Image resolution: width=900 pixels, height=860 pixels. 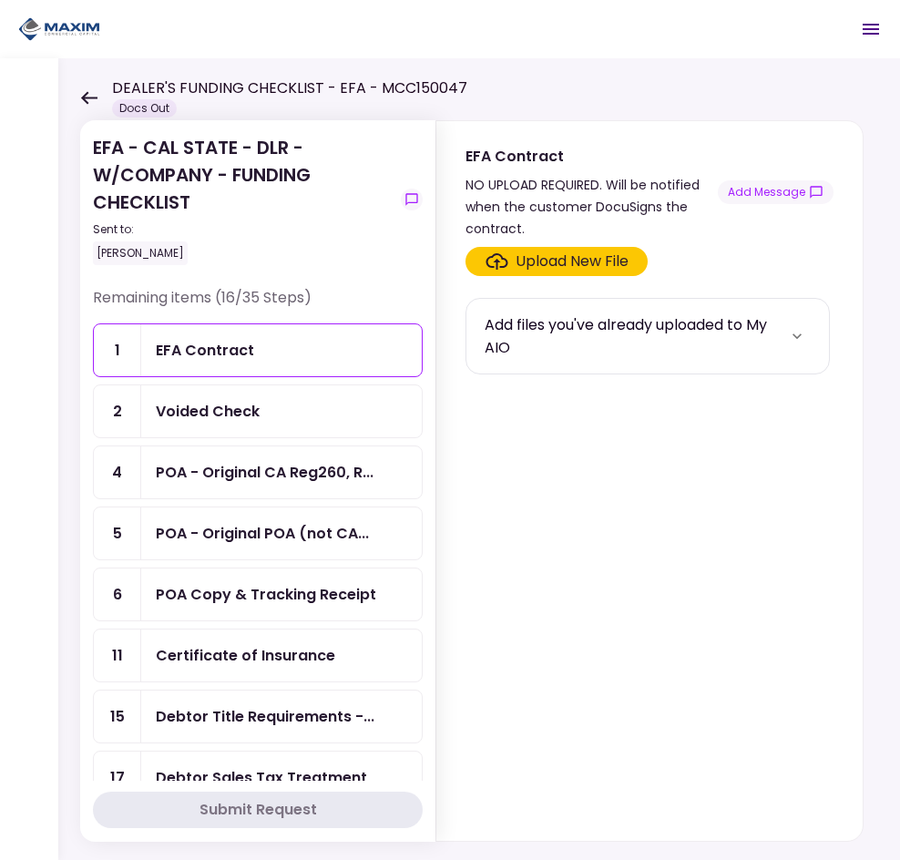 What do you see at coordinates (258, 810) in the screenshot?
I see `div: Submit Request` at bounding box center [258, 810].